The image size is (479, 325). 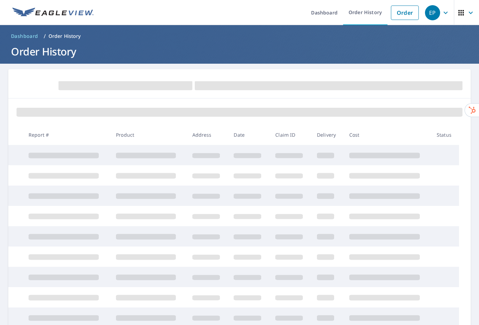 What do you see at coordinates (445, 135) in the screenshot?
I see `th: Status` at bounding box center [445, 135].